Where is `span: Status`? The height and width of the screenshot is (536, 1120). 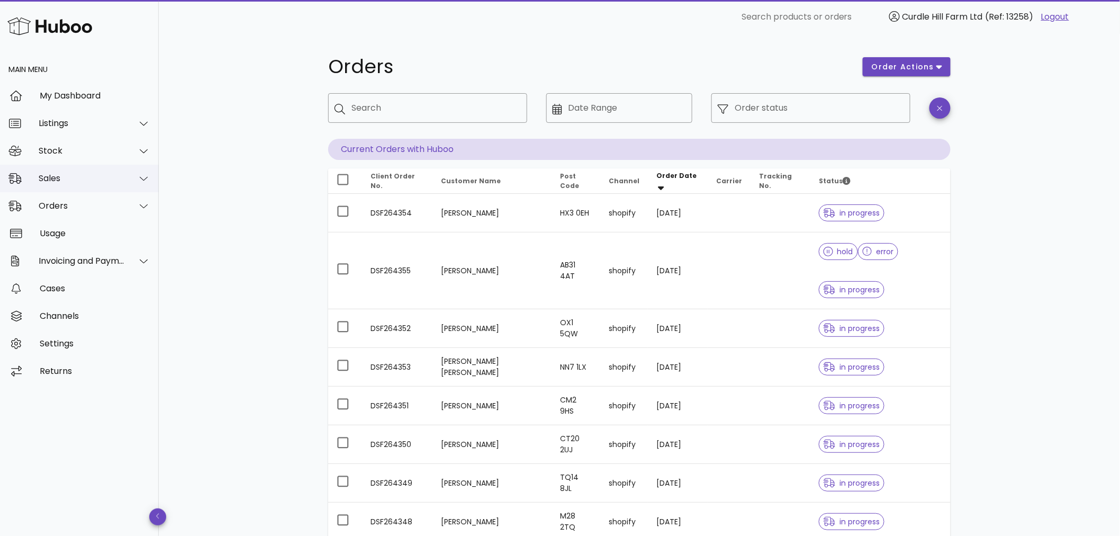 span: Status is located at coordinates (835, 181).